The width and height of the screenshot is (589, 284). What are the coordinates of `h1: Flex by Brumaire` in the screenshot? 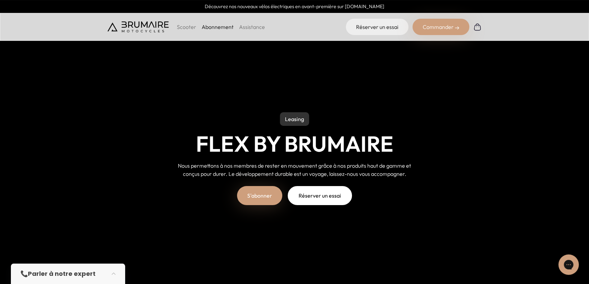 It's located at (295, 144).